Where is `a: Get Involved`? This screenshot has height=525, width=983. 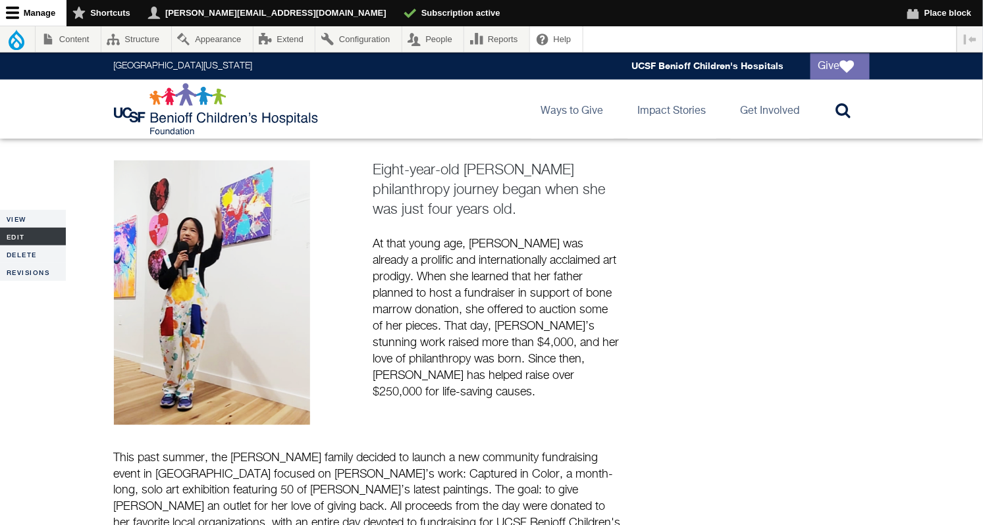
a: Get Involved is located at coordinates (770, 109).